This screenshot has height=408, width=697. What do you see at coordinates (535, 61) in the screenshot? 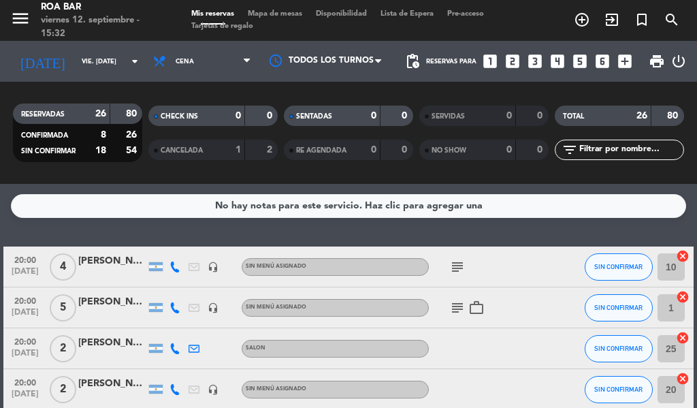
I see `i: looks_3` at bounding box center [535, 61].